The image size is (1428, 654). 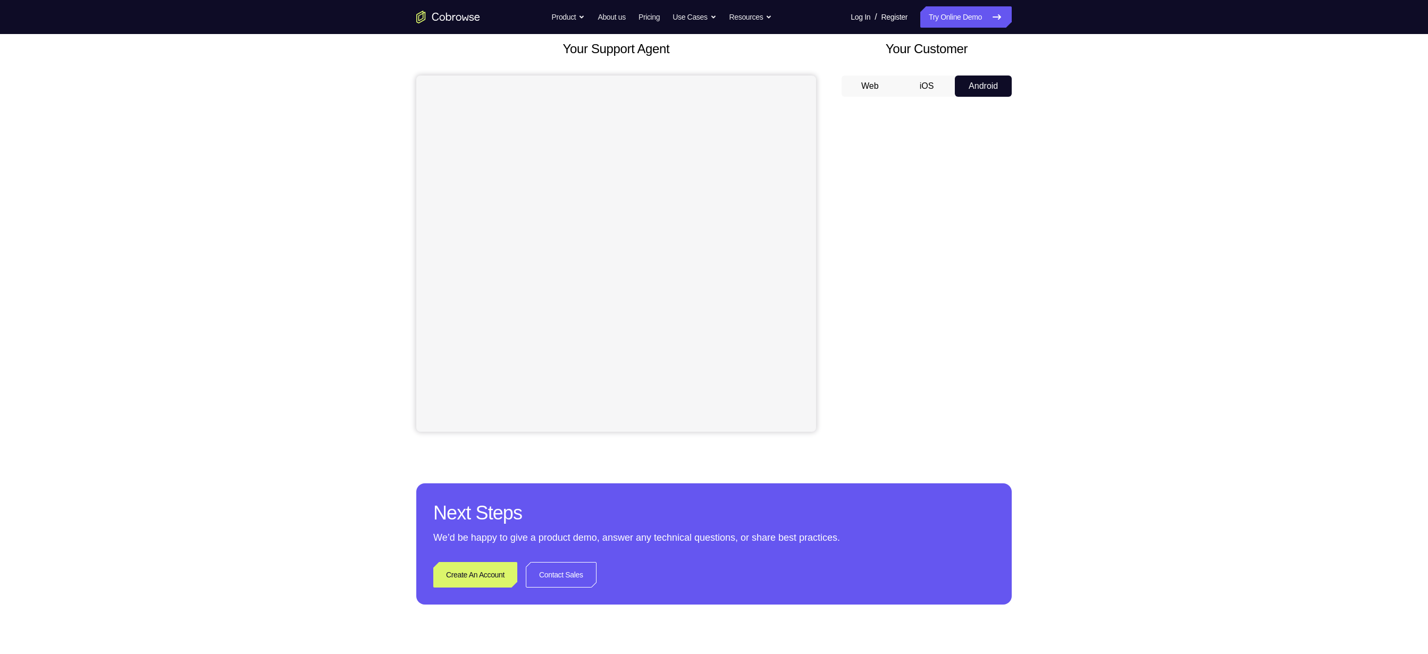 What do you see at coordinates (611, 17) in the screenshot?
I see `a: About us` at bounding box center [611, 17].